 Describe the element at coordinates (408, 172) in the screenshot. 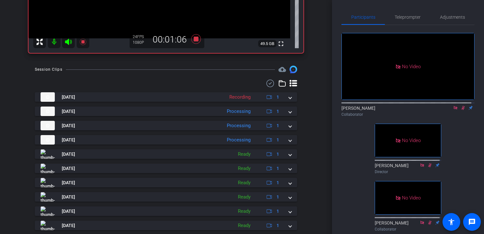

I see `div: Director` at that location.